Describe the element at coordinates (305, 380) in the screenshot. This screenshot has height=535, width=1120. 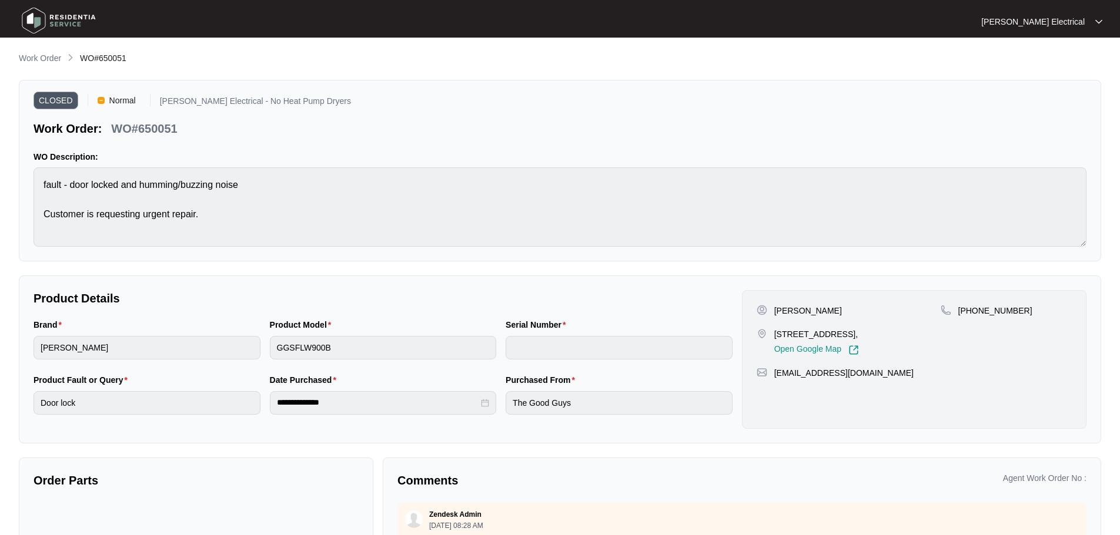
I see `label: Date Purchased` at that location.